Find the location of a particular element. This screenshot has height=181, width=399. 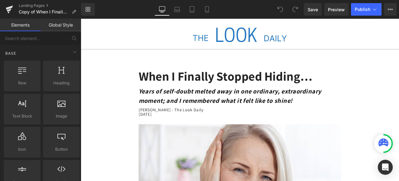

span: Text Block is located at coordinates (22, 116).